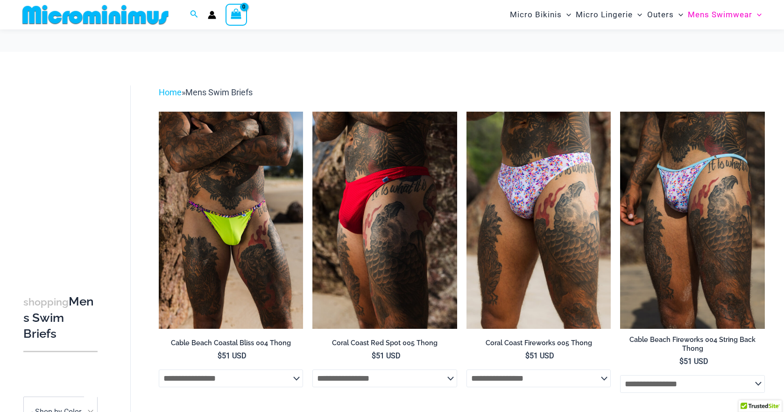 This screenshot has width=784, height=412. What do you see at coordinates (385, 345) in the screenshot?
I see `a: Coral Coast Red Spot 005 Thong` at bounding box center [385, 345].